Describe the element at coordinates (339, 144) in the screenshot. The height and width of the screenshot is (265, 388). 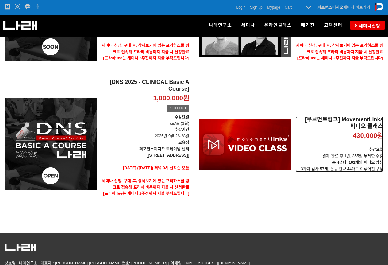
I see `a: [무브먼트링크] MovementLinks 비디오 클래스 430,000원 수강요일결제 완료 후 1년, 365일 무제한 수강총 4챕터, 101개의 비디오 영상3가지 검사 57개,...` at that location.